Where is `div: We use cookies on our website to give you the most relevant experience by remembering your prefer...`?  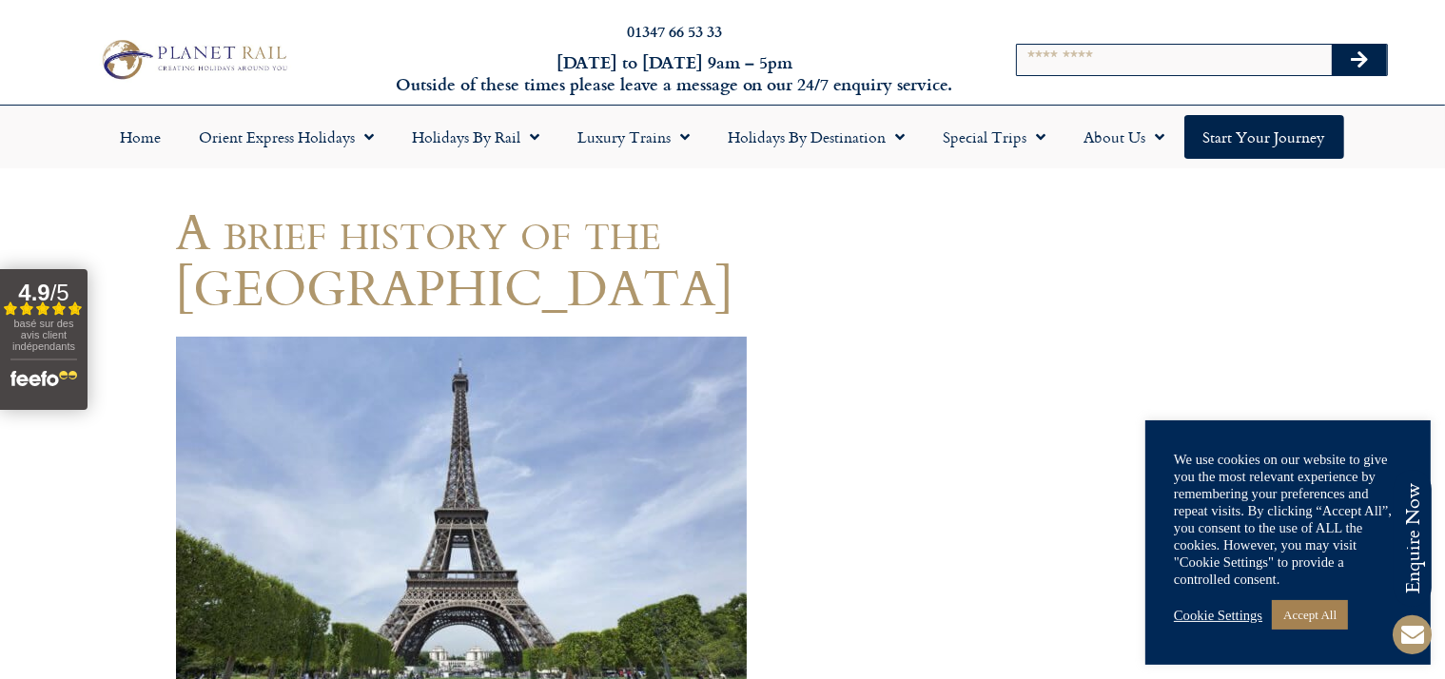
div: We use cookies on our website to give you the most relevant experience by remembering your prefer... is located at coordinates (1288, 520).